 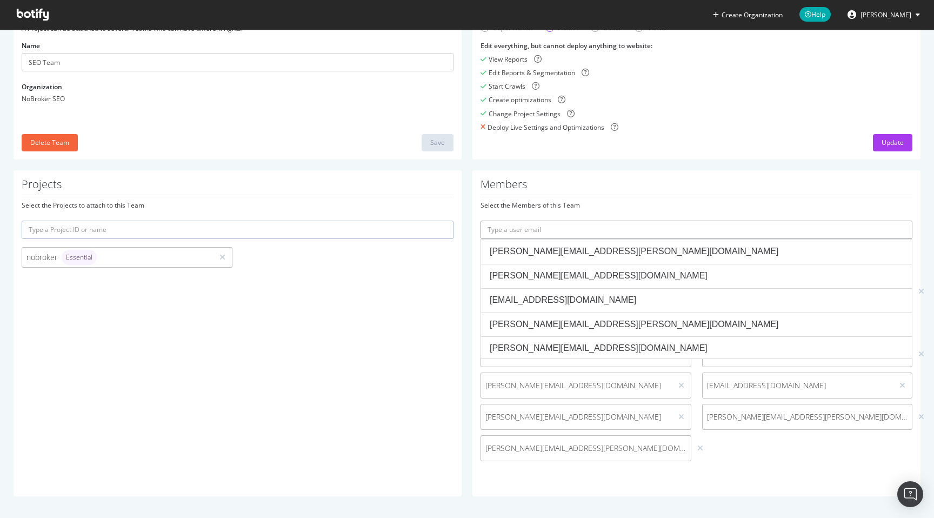 I want to click on span: Essential, so click(x=79, y=257).